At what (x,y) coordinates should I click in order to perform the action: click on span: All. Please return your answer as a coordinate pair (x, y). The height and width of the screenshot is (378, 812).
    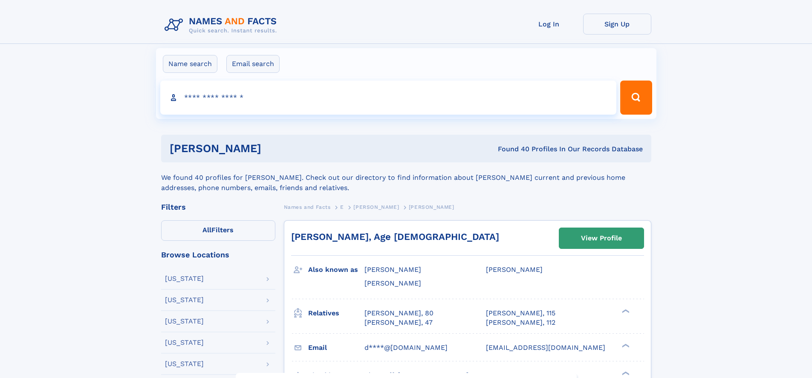
    Looking at the image, I should click on (207, 230).